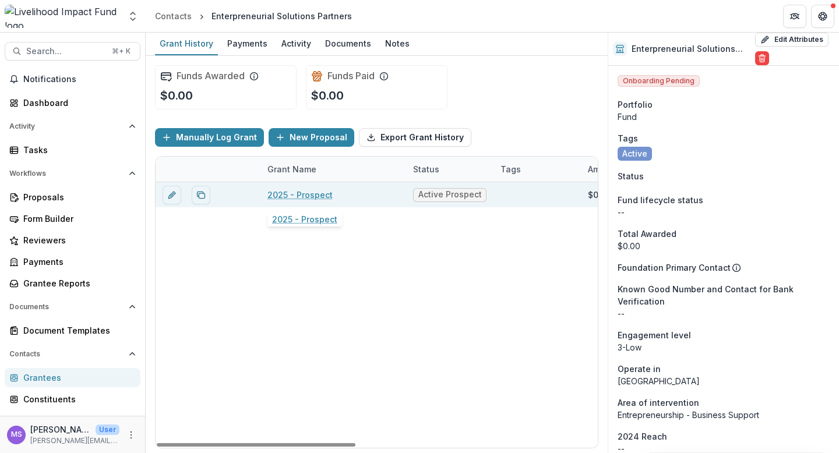 The image size is (839, 453). I want to click on div: Enterpreneurial Solutions Partners, so click(281, 16).